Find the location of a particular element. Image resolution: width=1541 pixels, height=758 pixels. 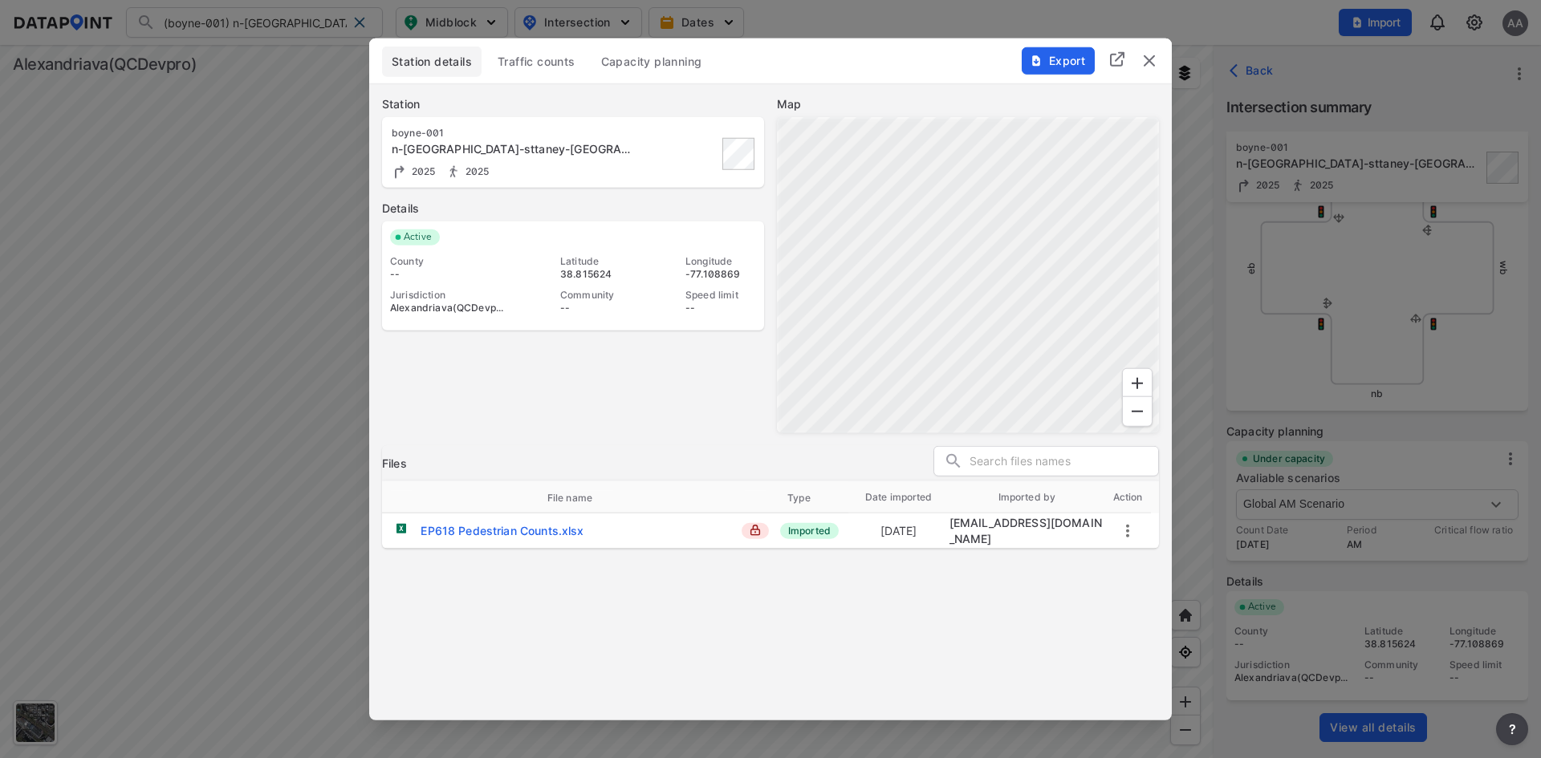

span: Active is located at coordinates (418, 237).